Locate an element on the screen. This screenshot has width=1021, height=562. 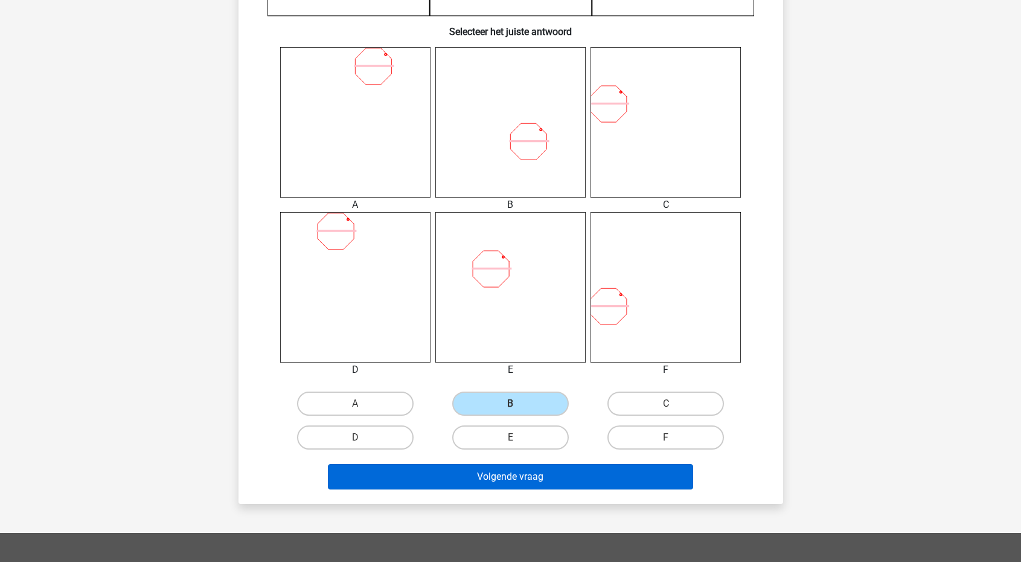
label: B is located at coordinates (510, 403).